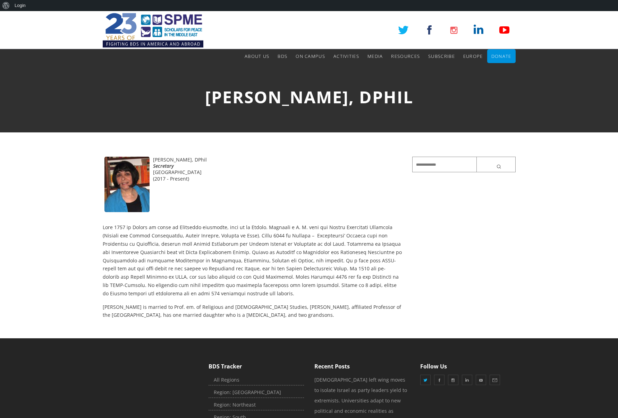  Describe the element at coordinates (375, 56) in the screenshot. I see `span: Media` at that location.